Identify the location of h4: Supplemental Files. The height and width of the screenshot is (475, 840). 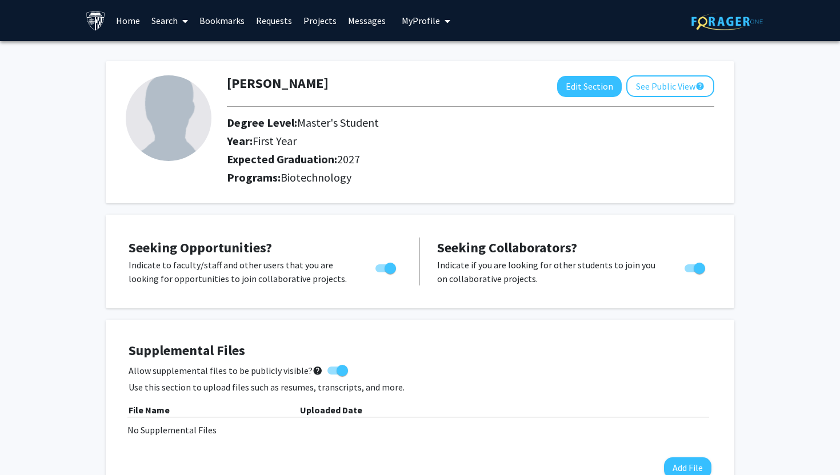
(420, 351).